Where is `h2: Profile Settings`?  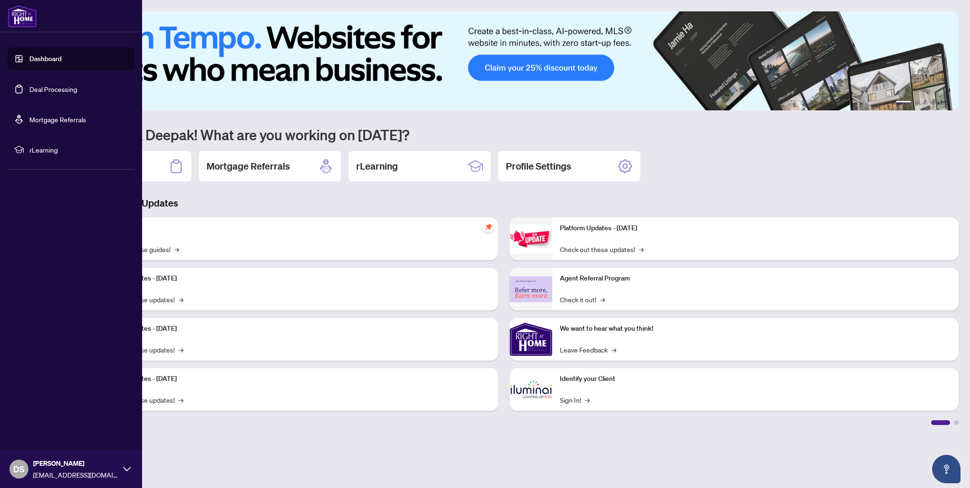
h2: Profile Settings is located at coordinates (539, 166).